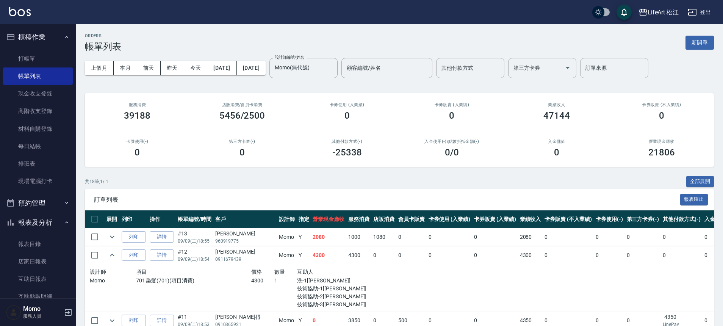 The height and width of the screenshot is (326, 723). I want to click on td: #13, so click(194, 237).